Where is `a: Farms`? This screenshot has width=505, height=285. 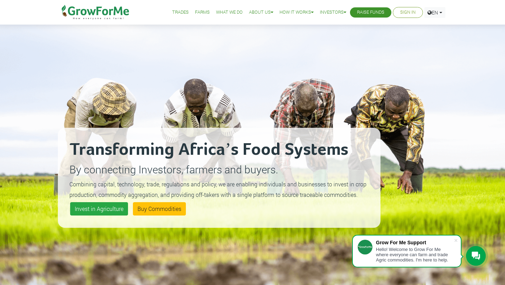
a: Farms is located at coordinates (202, 12).